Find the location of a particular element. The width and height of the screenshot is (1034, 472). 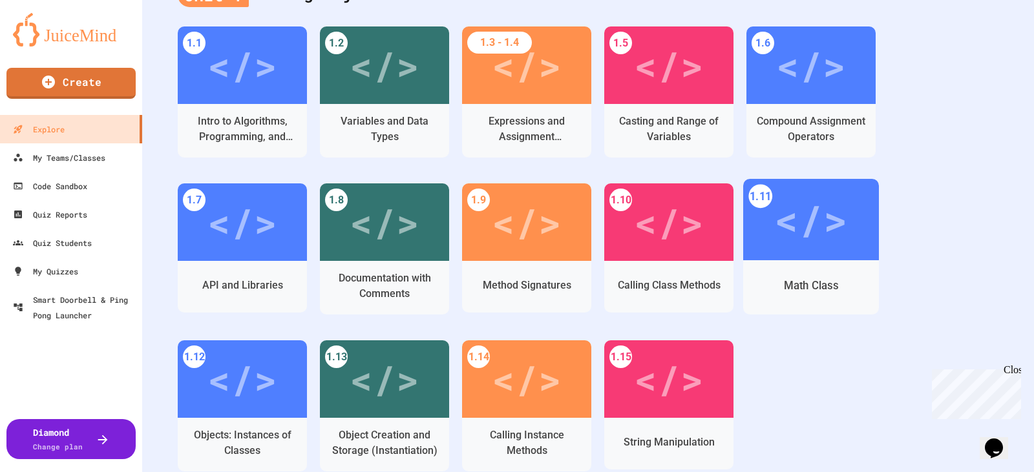

div: Smart Doorbell & Ping Pong Launcher is located at coordinates (75, 308).